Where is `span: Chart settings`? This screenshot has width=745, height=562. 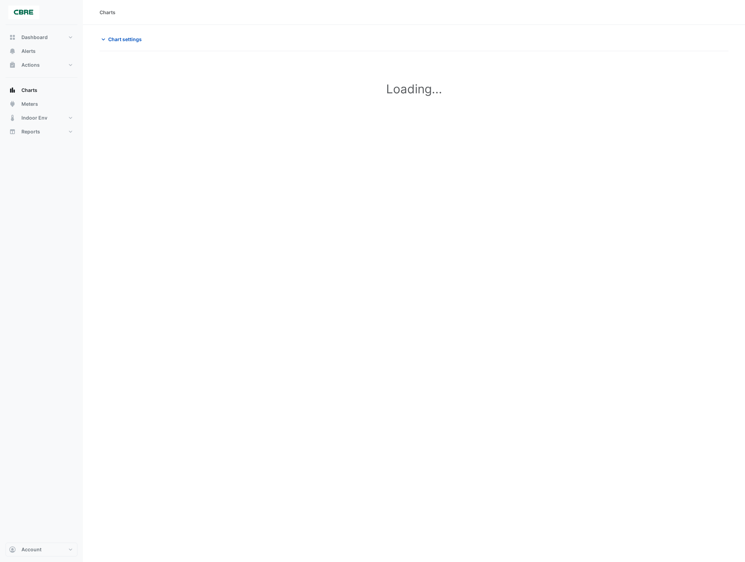
span: Chart settings is located at coordinates (125, 39).